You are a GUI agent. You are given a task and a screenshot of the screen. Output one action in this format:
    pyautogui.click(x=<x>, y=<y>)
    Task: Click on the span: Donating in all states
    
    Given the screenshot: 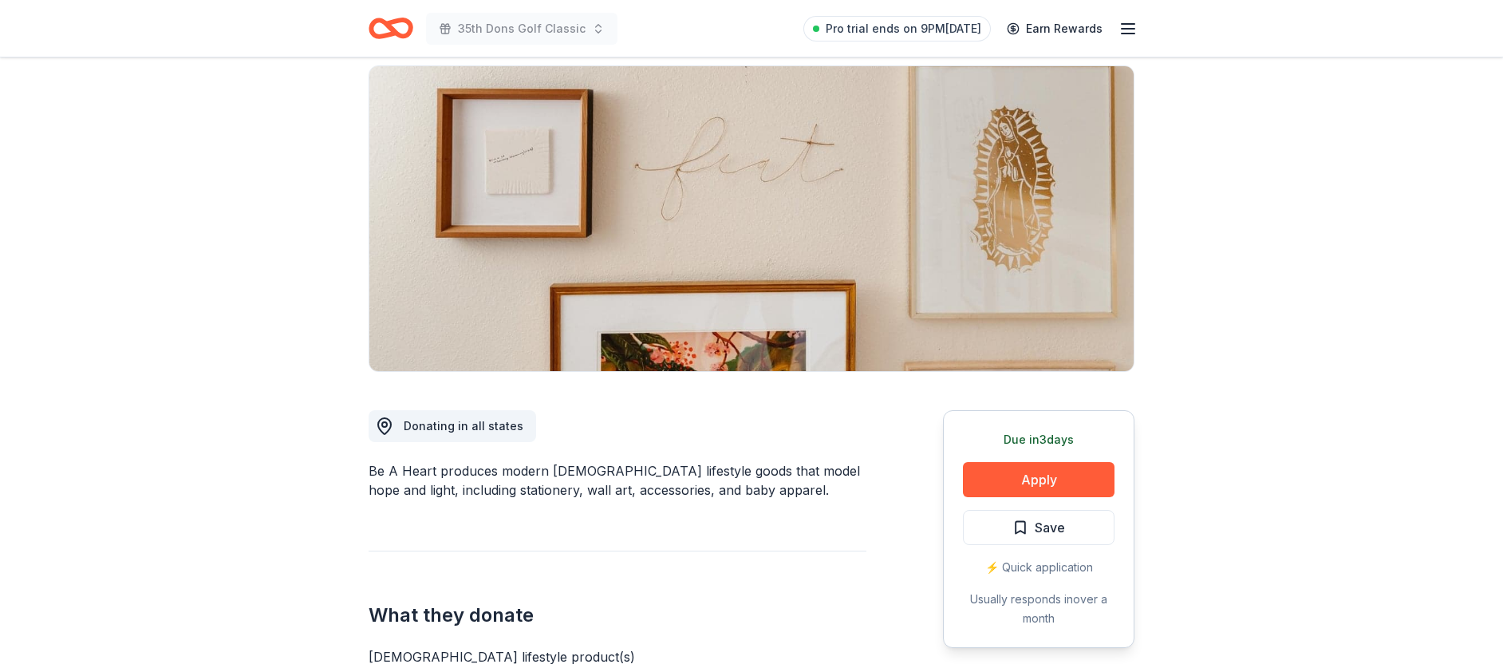 What is the action you would take?
    pyautogui.click(x=463, y=425)
    